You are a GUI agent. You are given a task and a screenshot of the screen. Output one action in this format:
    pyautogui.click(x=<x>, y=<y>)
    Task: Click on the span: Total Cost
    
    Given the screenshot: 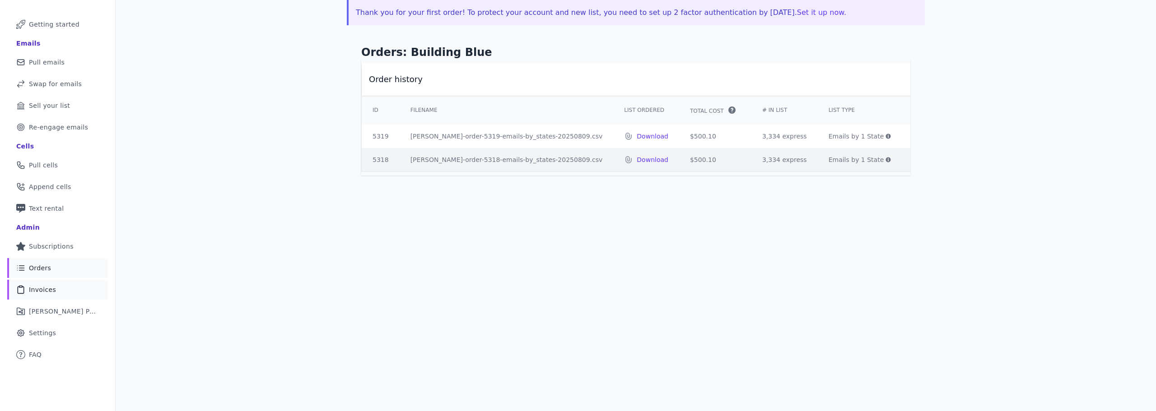 What is the action you would take?
    pyautogui.click(x=707, y=111)
    